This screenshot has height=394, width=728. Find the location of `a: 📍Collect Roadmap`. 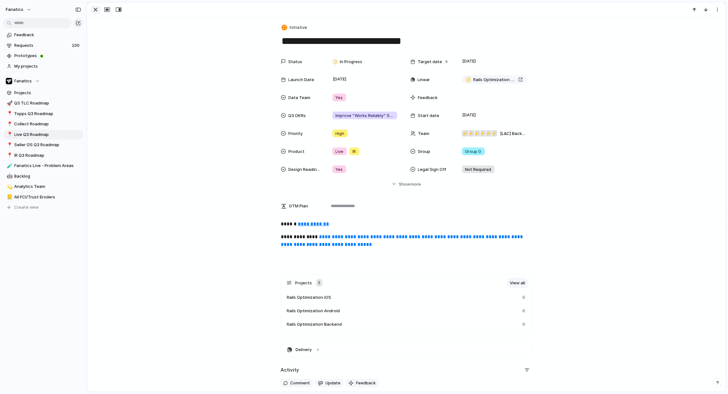

a: 📍Collect Roadmap is located at coordinates (43, 124).